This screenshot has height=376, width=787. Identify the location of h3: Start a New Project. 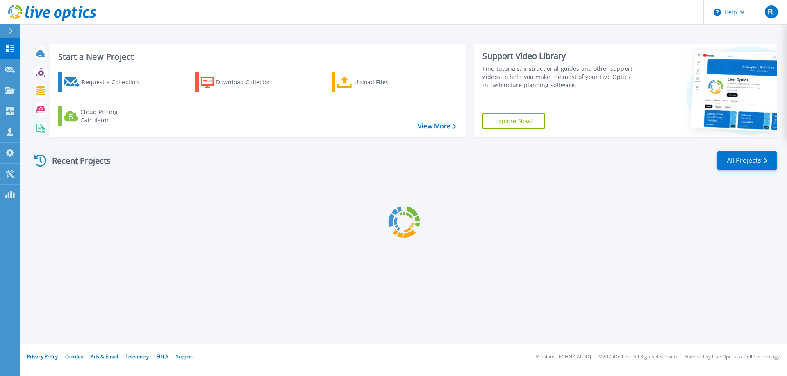
(257, 57).